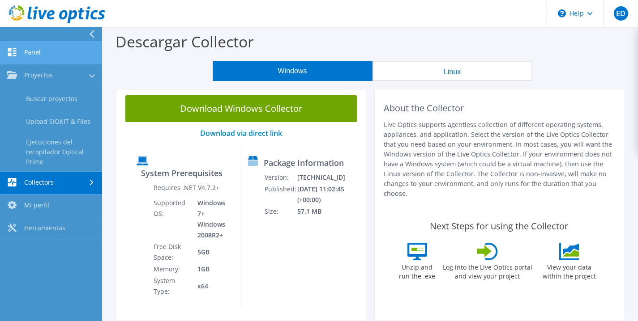 The image size is (638, 321). What do you see at coordinates (621, 13) in the screenshot?
I see `span: ED` at bounding box center [621, 13].